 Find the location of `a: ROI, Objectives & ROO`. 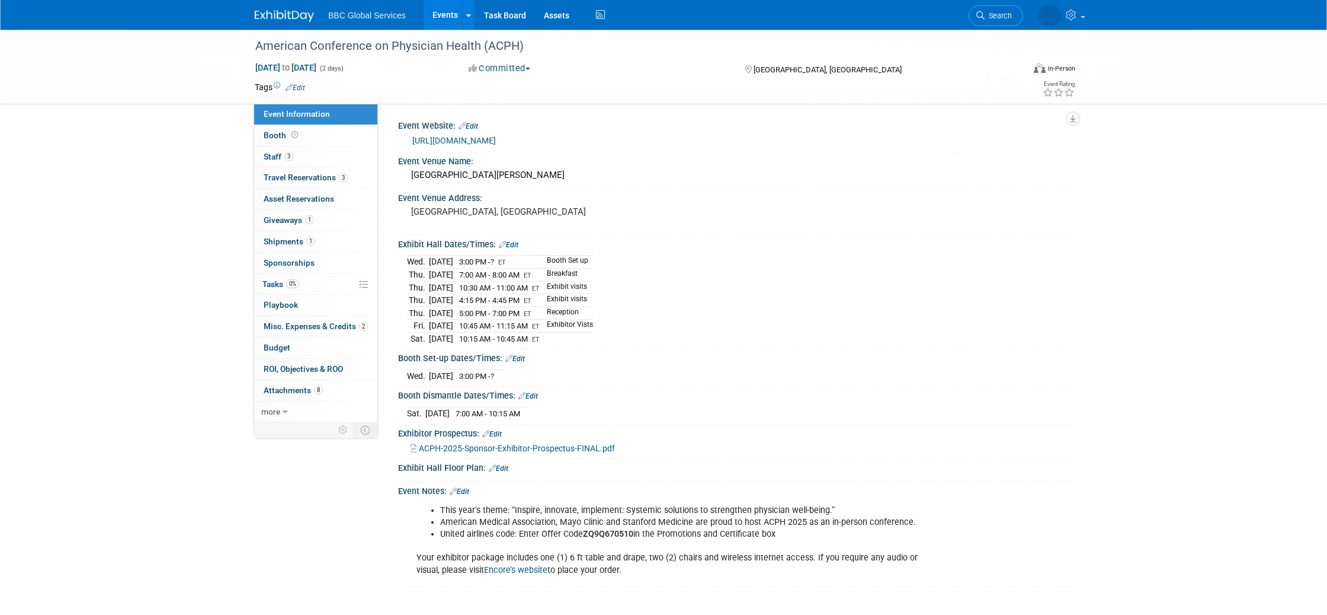

a: ROI, Objectives & ROO is located at coordinates (316, 369).